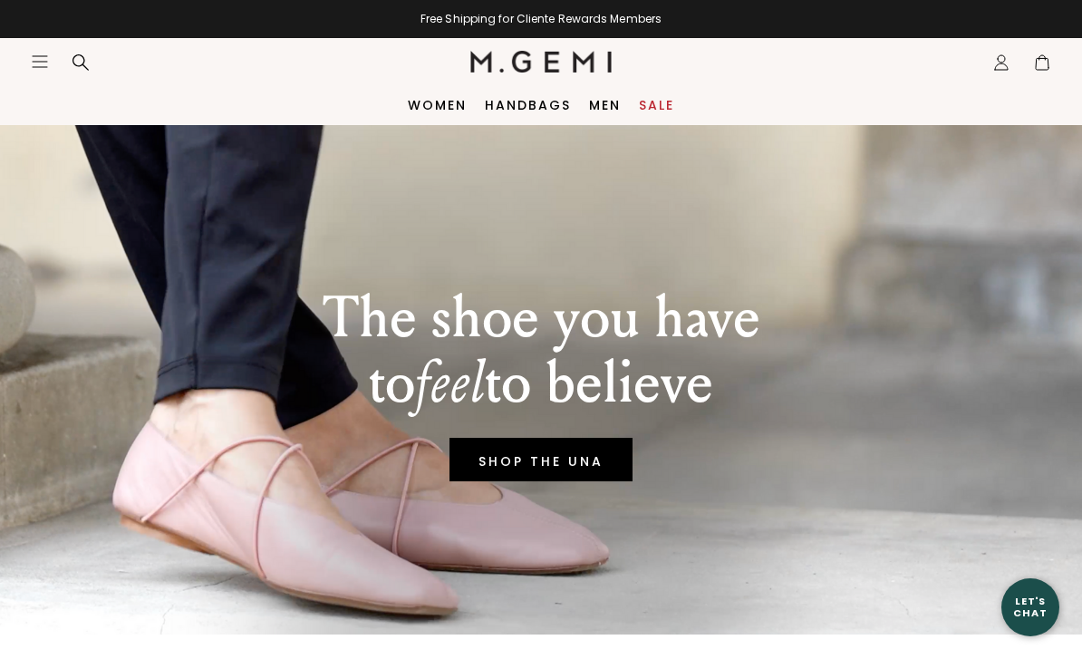 This screenshot has height=659, width=1082. What do you see at coordinates (450, 382) in the screenshot?
I see `em: feel` at bounding box center [450, 382].